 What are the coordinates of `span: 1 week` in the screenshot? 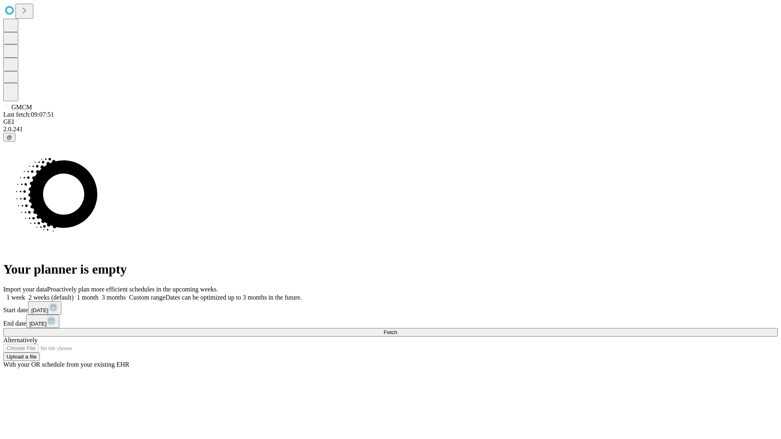 It's located at (16, 297).